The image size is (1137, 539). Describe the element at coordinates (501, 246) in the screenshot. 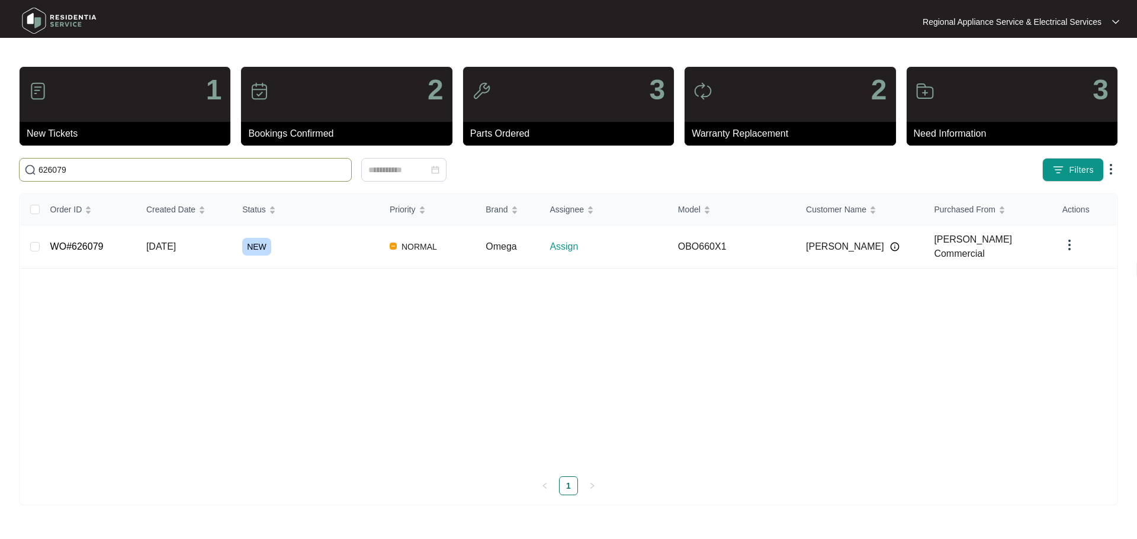

I see `span: Omega` at that location.